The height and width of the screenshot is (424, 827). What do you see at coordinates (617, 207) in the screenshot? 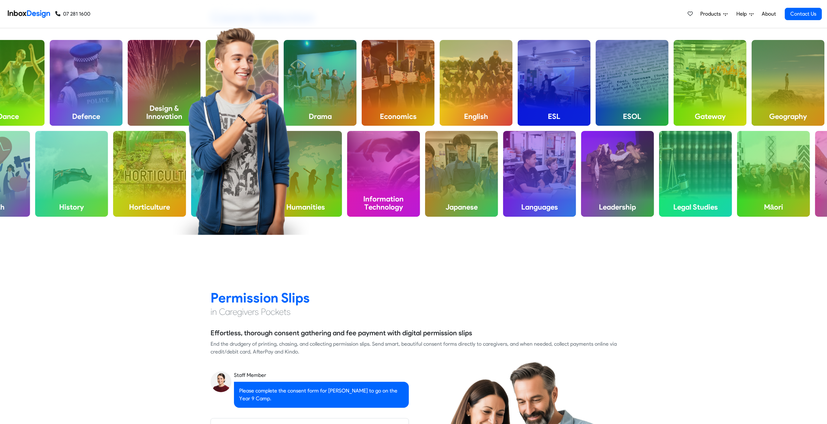
I see `h4: Leadership` at bounding box center [617, 207].